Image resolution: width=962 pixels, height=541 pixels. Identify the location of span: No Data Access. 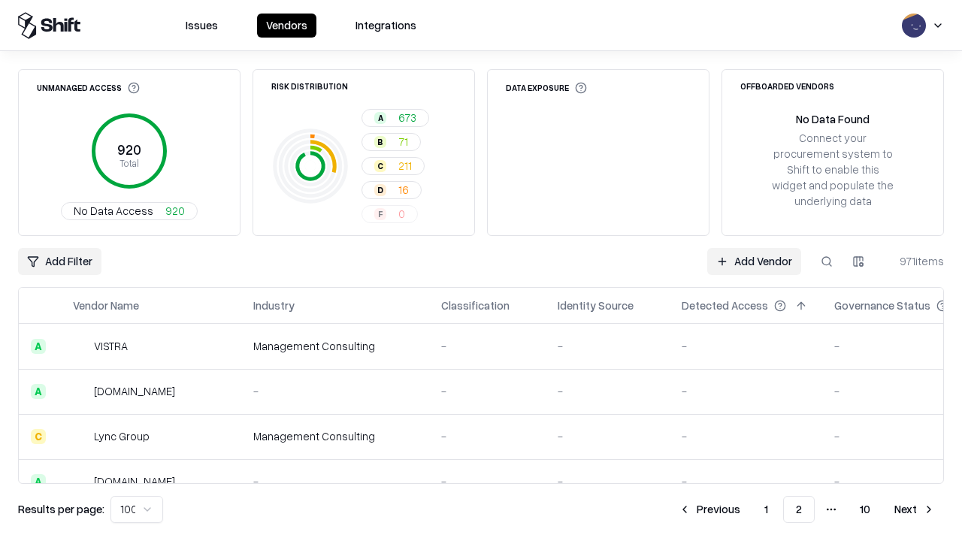
(114, 211).